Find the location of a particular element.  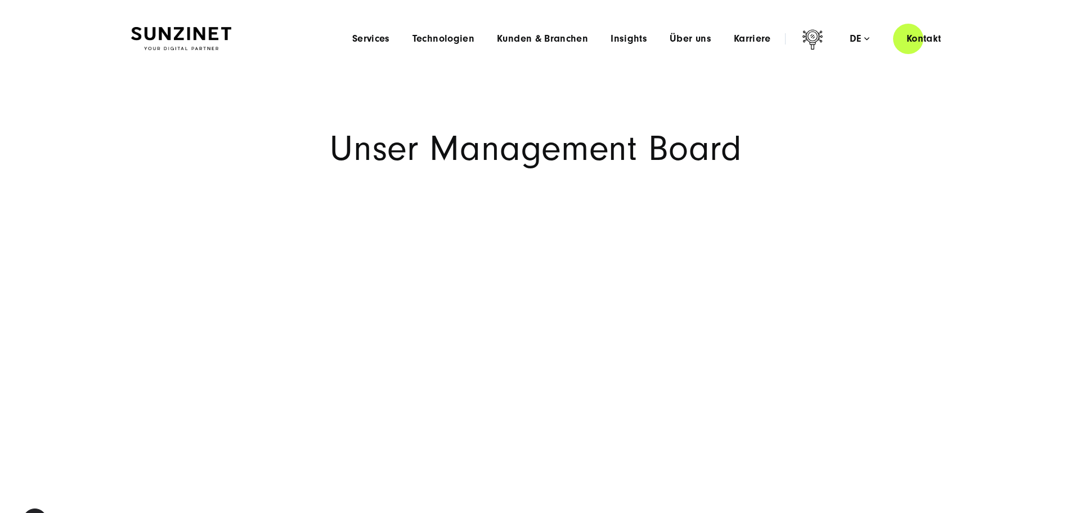

span: Kunden & Branchen is located at coordinates (543, 39).